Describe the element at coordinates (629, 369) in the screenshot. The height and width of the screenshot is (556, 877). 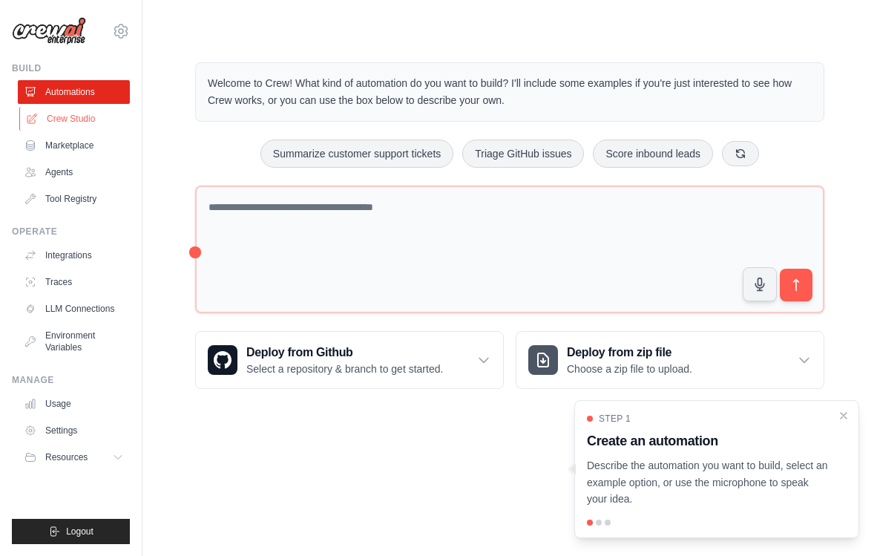
I see `p: Choose a zip file to upload.` at that location.